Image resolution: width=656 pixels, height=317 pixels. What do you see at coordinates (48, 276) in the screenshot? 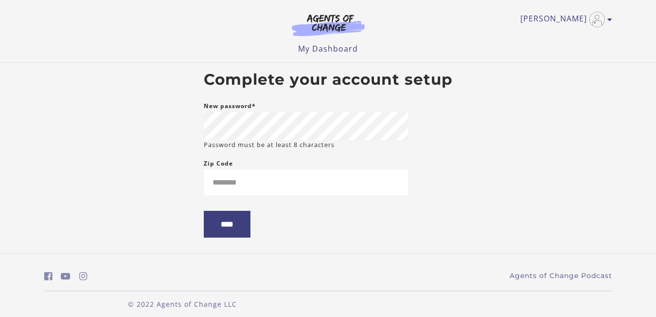
I see `a: https://www.facebook.com/groups/aswbtestprep (Open in a new window)` at bounding box center [48, 276].